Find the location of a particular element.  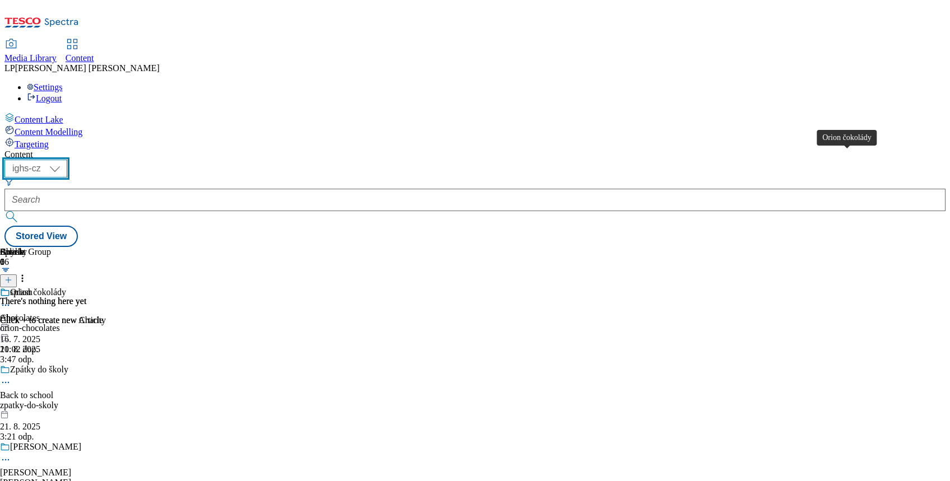

div: Orion čokolády is located at coordinates (38, 292).